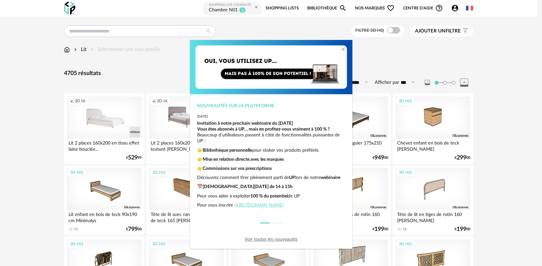 This screenshot has height=266, width=542. Describe the element at coordinates (271, 67) in the screenshot. I see `img: Copie%20de%20Orange%20Yellow%20Gradient%20Minimal%20Coming%20Soon%20Email%20Header%20(1)%20(1).png` at that location.